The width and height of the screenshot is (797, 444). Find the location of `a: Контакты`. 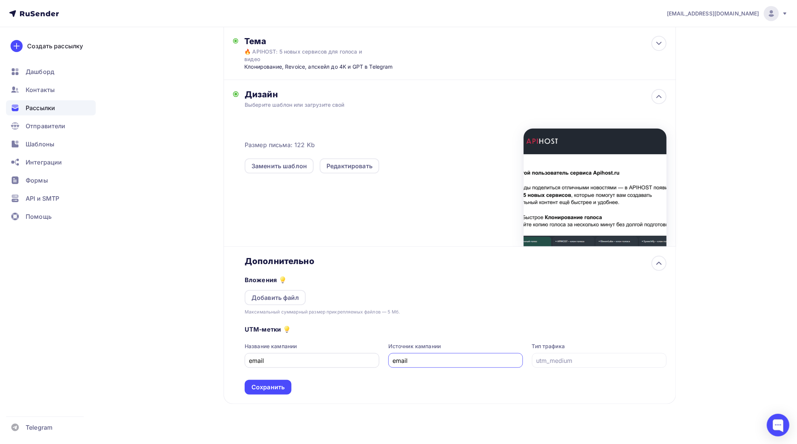

a: Контакты is located at coordinates (51, 90).